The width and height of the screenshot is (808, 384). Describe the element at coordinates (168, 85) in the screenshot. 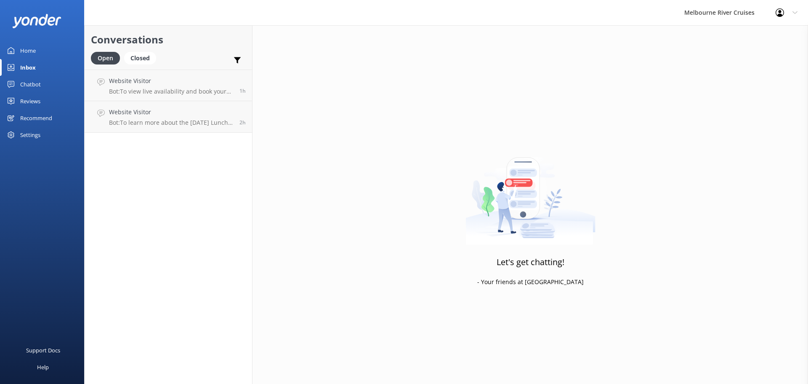

I see `a: Website VisitorBot:To view live availability and book your Spirit of Melbourne Dinner Cruise, ple...` at that location.